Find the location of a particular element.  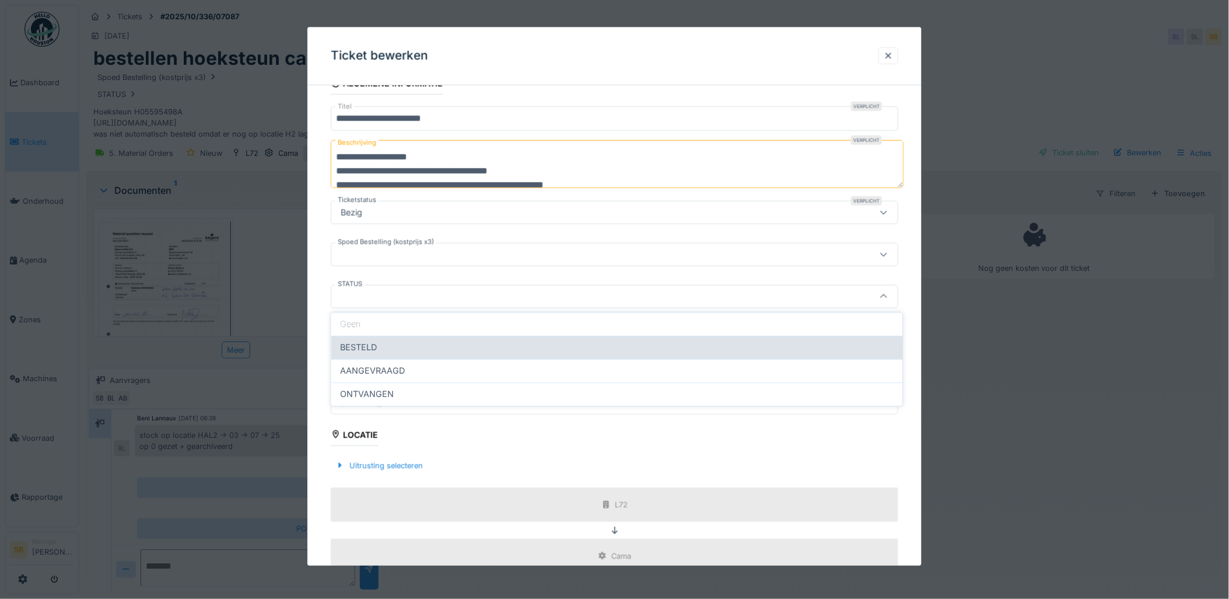

div: Locatie is located at coordinates (355, 436).